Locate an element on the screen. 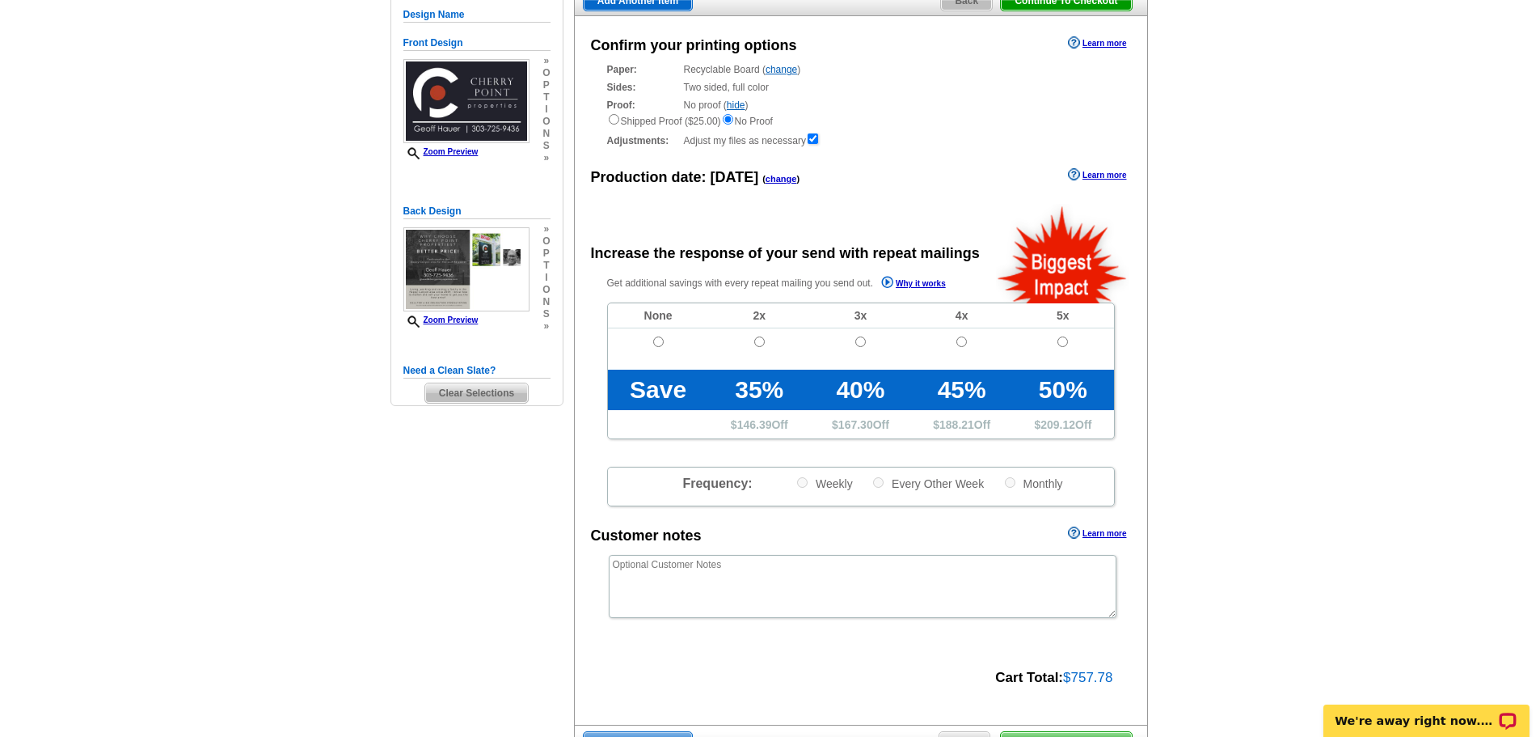 The image size is (1540, 737). input: Weekly is located at coordinates (802, 482).